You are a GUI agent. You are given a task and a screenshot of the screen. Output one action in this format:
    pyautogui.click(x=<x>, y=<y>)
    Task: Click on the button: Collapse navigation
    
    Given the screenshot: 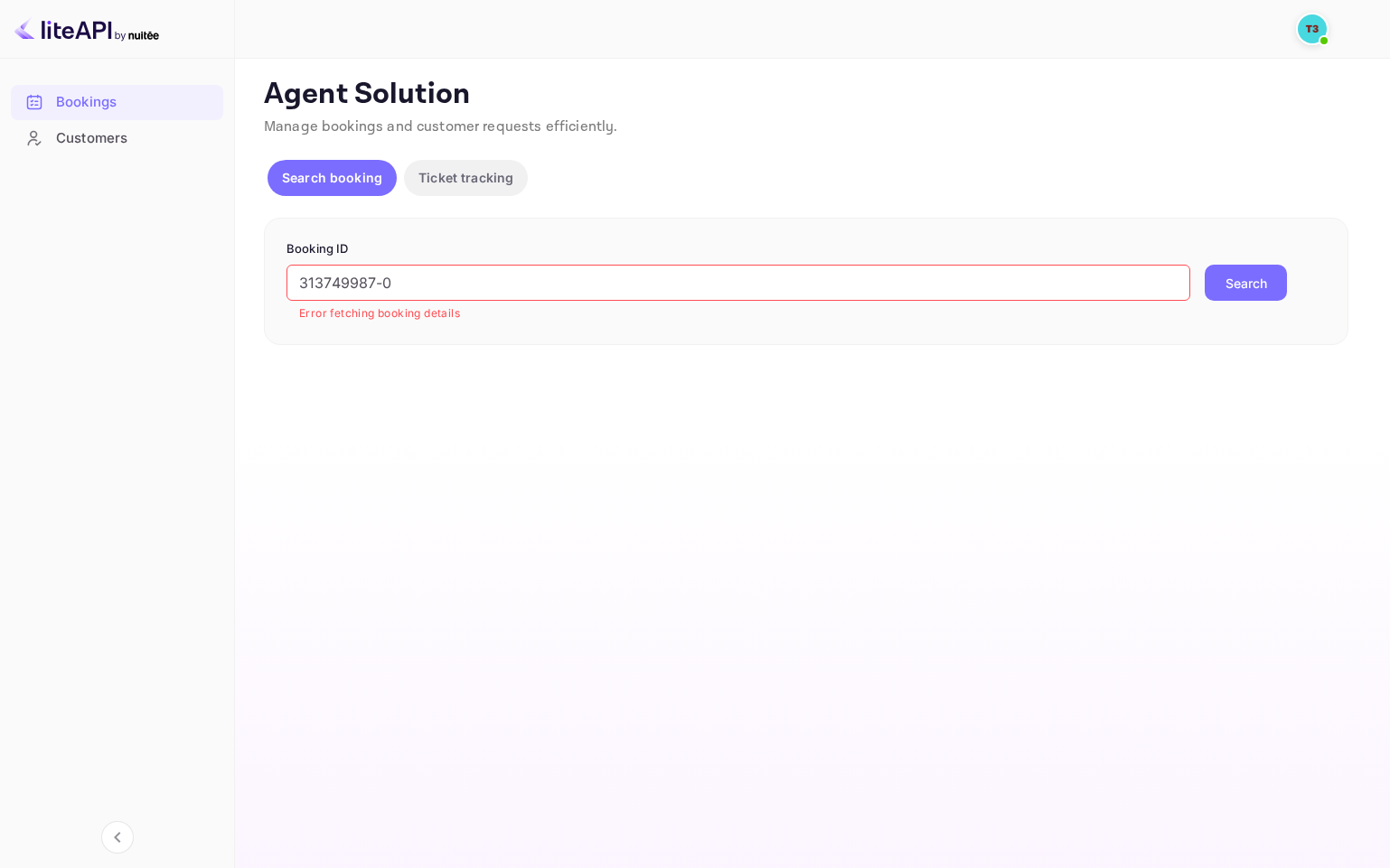 What is the action you would take?
    pyautogui.click(x=118, y=838)
    